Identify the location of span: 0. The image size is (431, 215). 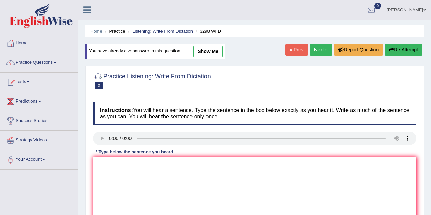
(378, 6).